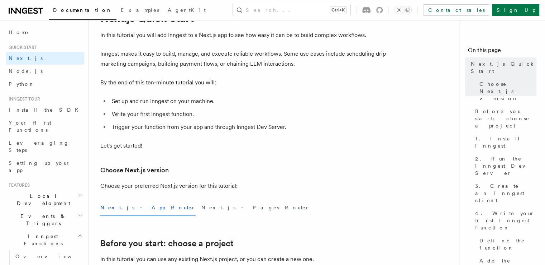 The height and width of the screenshot is (265, 545). I want to click on span: Overview, so click(52, 256).